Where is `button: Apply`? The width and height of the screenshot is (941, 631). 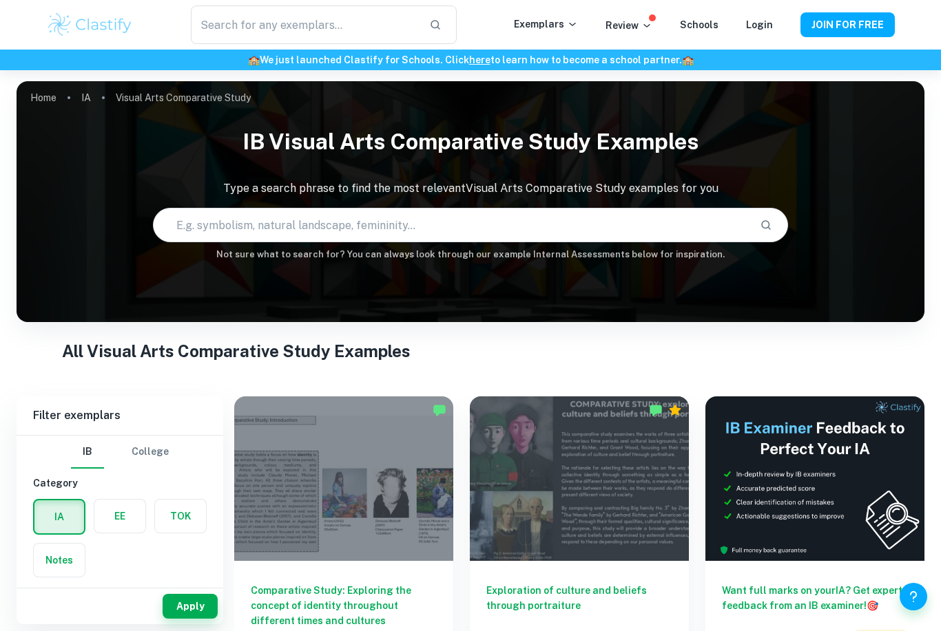 button: Apply is located at coordinates (190, 607).